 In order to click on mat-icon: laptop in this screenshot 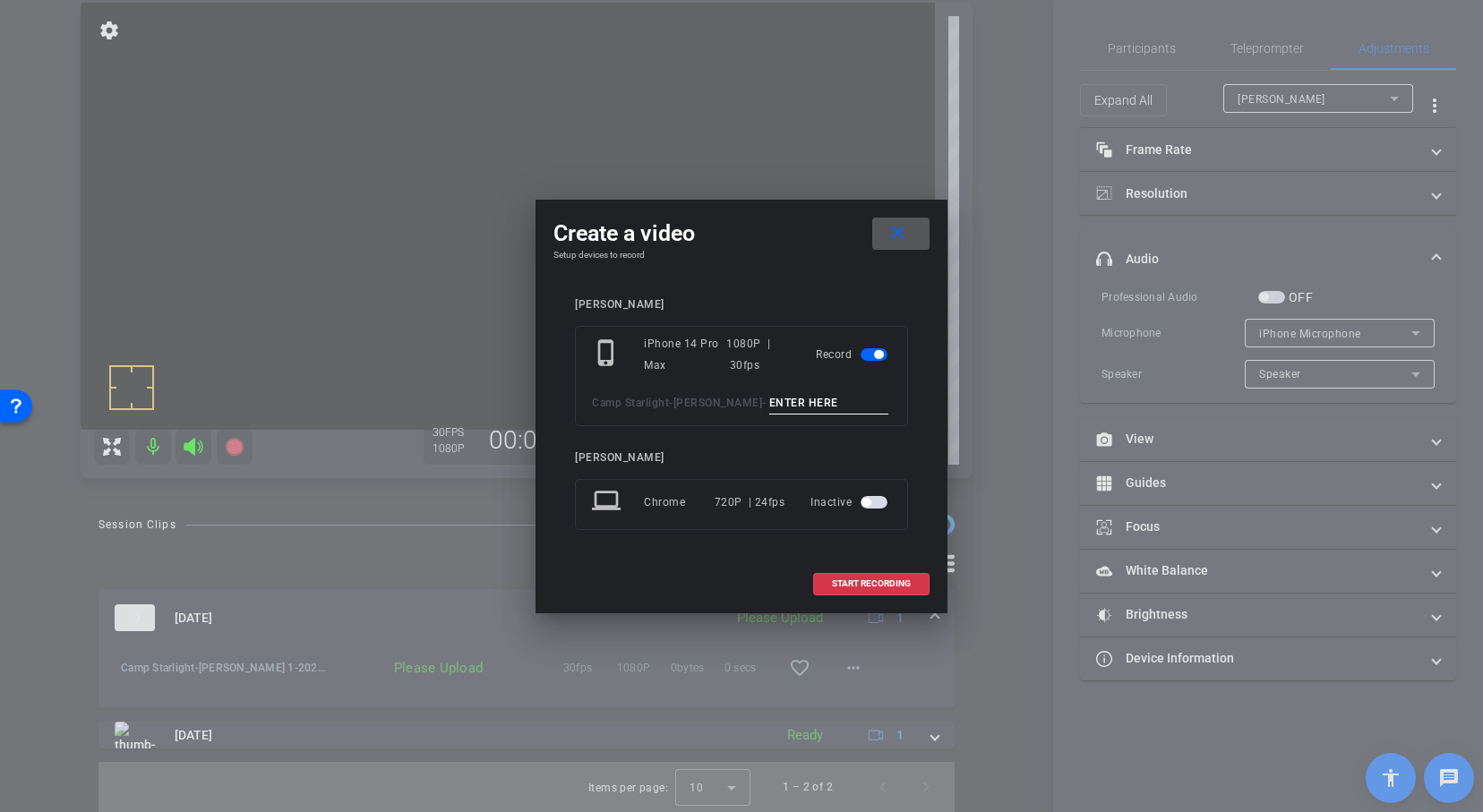, I will do `click(608, 502)`.